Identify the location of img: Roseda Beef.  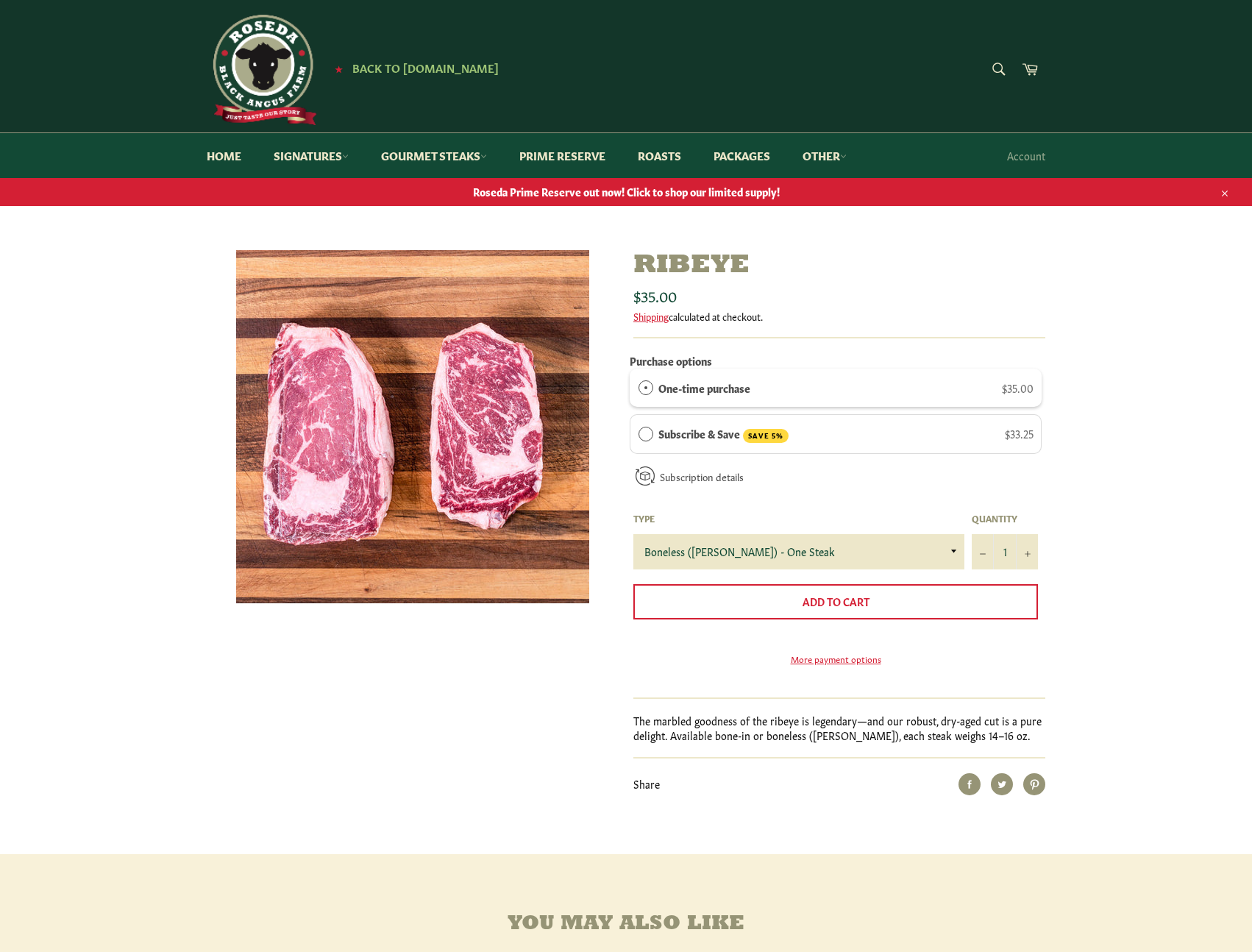
(262, 70).